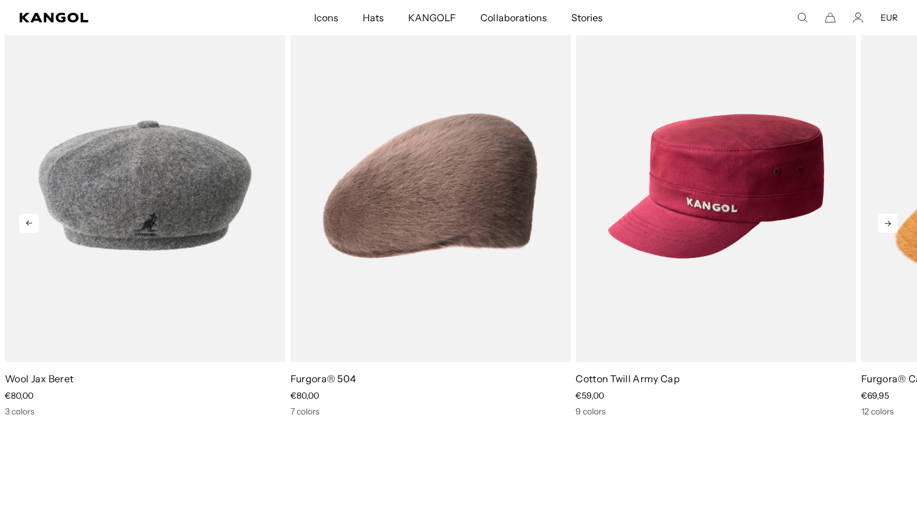  I want to click on button: Cart, so click(830, 18).